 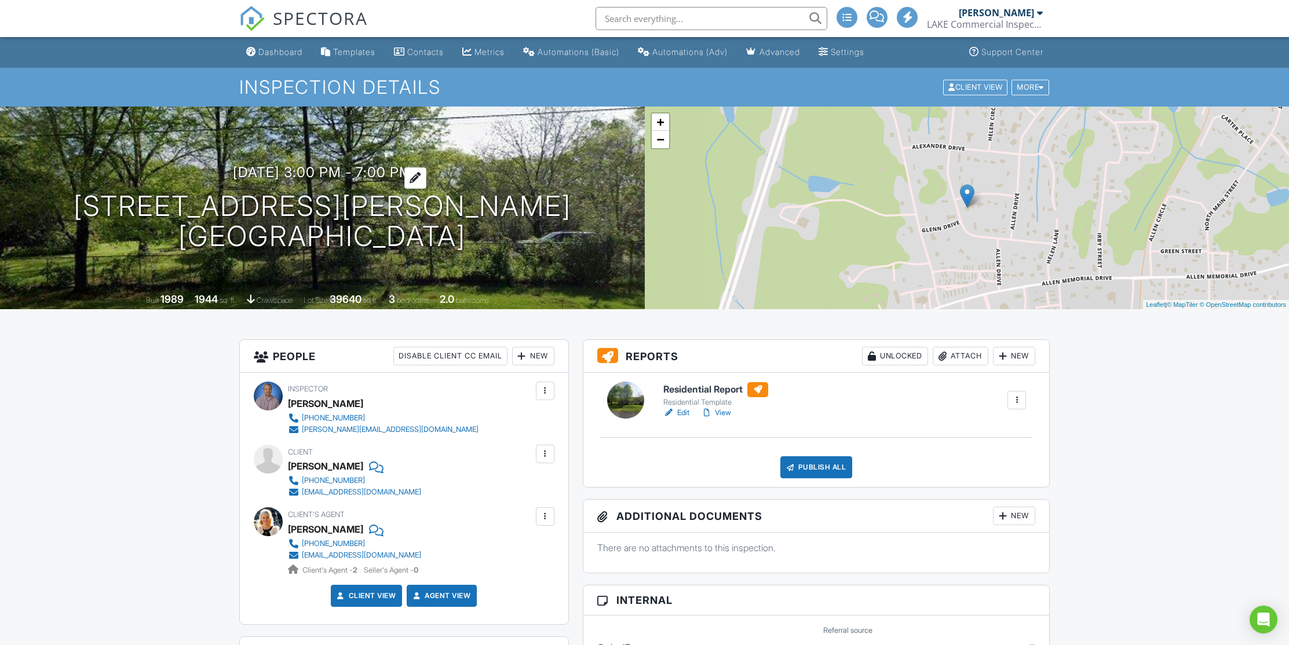 What do you see at coordinates (172, 299) in the screenshot?
I see `div: 1989` at bounding box center [172, 299].